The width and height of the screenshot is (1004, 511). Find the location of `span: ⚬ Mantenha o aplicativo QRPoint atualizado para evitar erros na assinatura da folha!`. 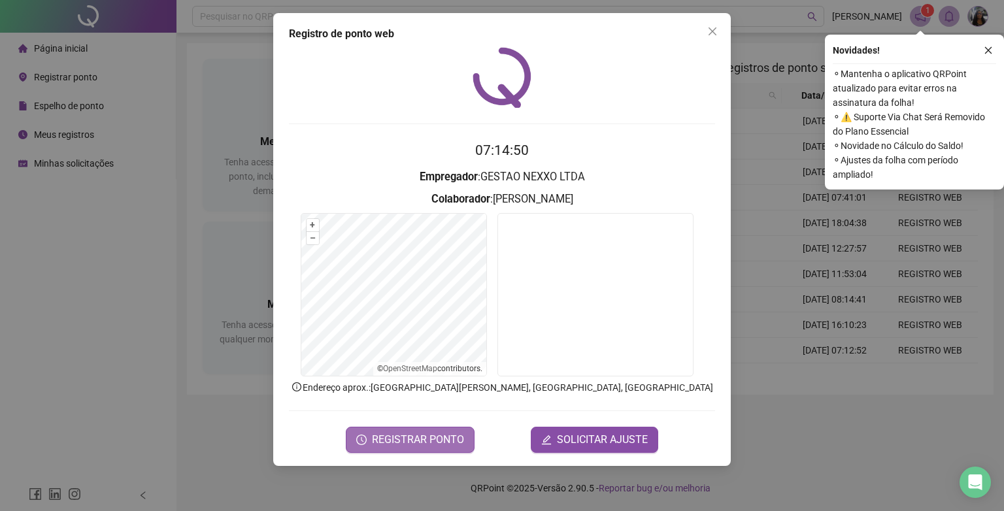

span: ⚬ Mantenha o aplicativo QRPoint atualizado para evitar erros na assinatura da folha! is located at coordinates (914, 88).